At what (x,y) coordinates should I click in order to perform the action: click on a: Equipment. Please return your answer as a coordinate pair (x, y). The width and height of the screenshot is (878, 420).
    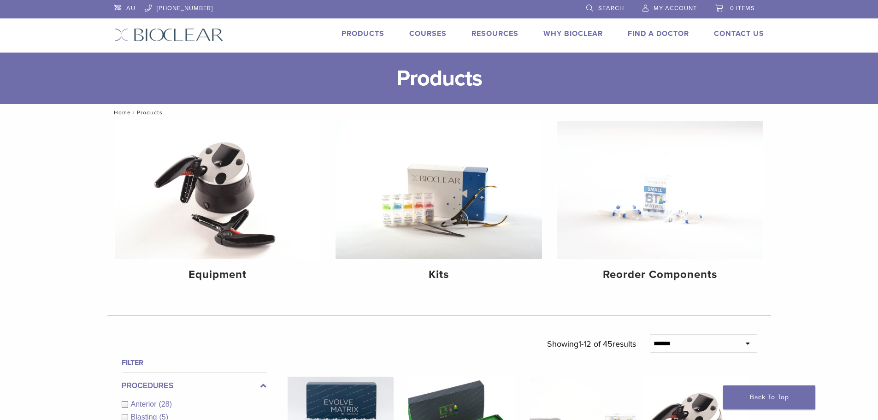
    Looking at the image, I should click on (218, 205).